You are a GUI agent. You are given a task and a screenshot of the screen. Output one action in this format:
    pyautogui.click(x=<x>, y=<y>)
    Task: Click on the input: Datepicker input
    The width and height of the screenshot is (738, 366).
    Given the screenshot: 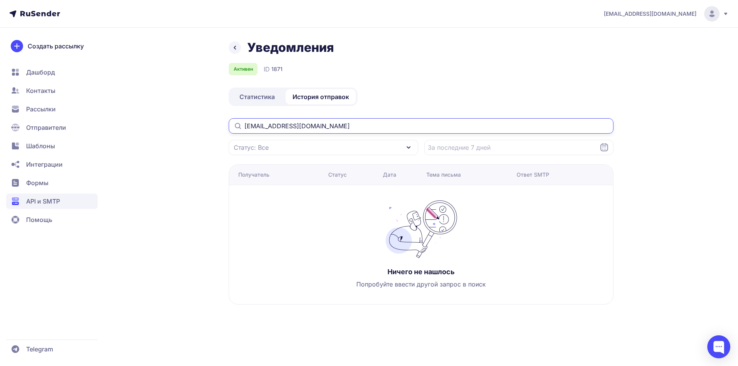 What is the action you would take?
    pyautogui.click(x=519, y=148)
    